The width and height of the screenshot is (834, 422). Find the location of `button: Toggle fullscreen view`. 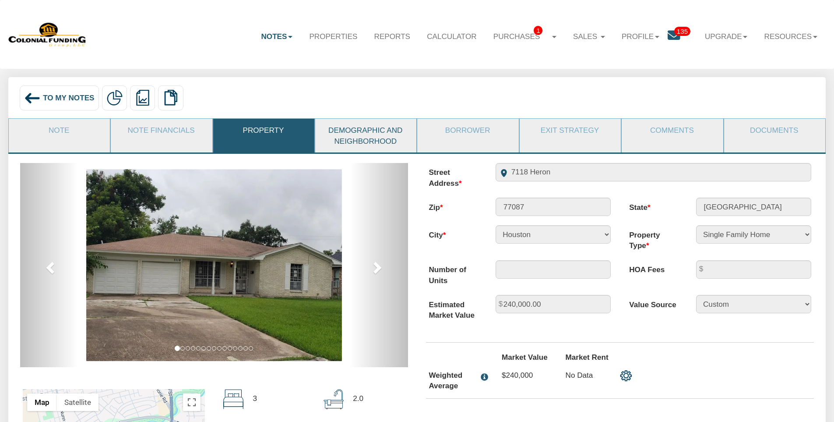

button: Toggle fullscreen view is located at coordinates (192, 402).